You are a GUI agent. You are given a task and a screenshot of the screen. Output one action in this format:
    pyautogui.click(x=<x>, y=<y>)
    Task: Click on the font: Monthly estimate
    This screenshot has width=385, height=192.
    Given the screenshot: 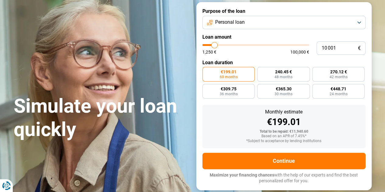 What is the action you would take?
    pyautogui.click(x=283, y=112)
    